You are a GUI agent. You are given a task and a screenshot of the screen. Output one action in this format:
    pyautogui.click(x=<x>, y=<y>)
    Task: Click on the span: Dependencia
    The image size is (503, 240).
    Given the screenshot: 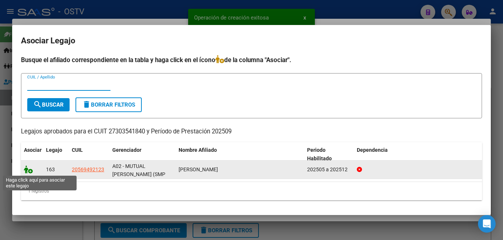 What is the action you would take?
    pyautogui.click(x=372, y=150)
    